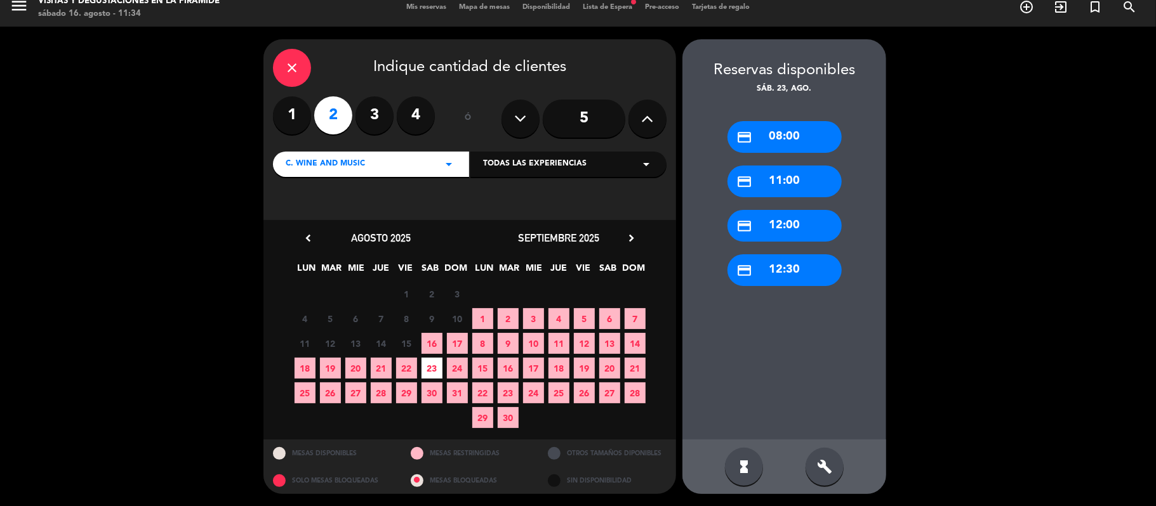 The width and height of the screenshot is (1156, 506). What do you see at coordinates (457, 368) in the screenshot?
I see `span: 24` at bounding box center [457, 368].